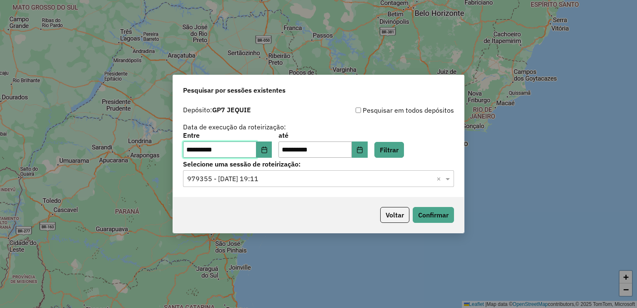  I want to click on label: Data de execução da roteirização:, so click(234, 127).